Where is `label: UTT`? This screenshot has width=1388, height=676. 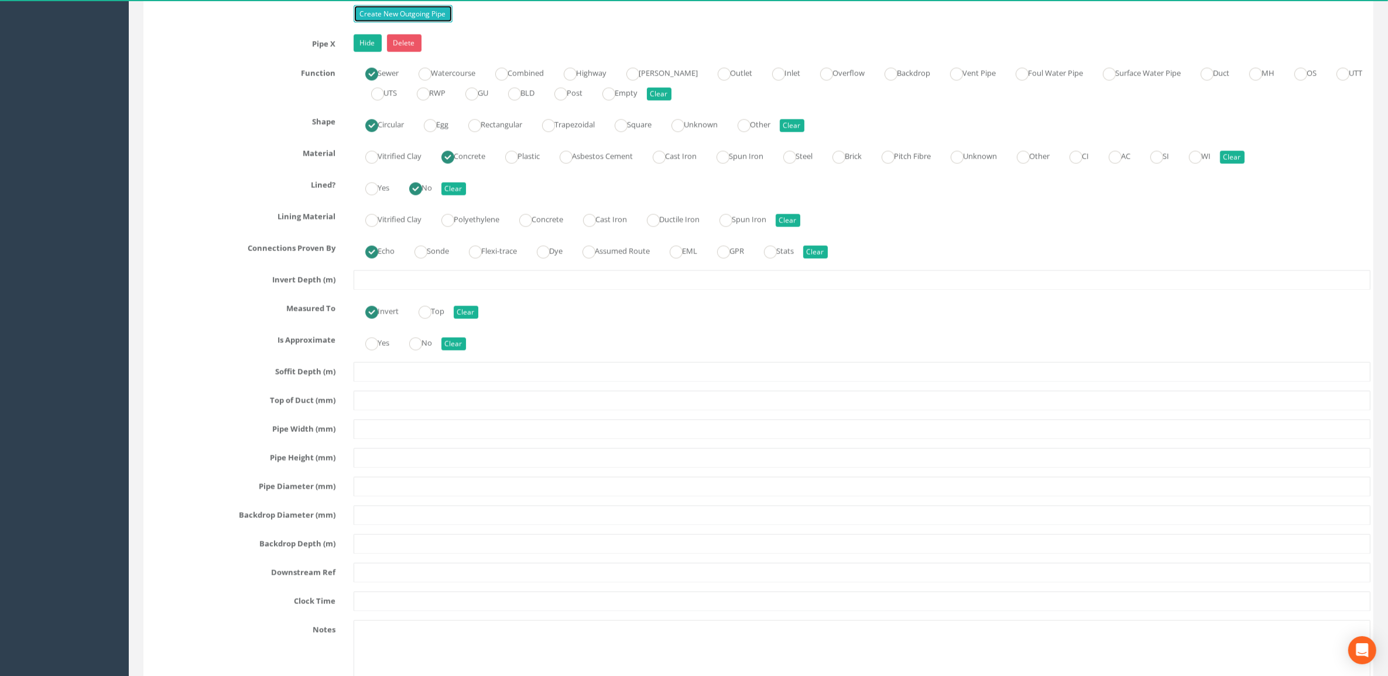
label: UTT is located at coordinates (1343, 72).